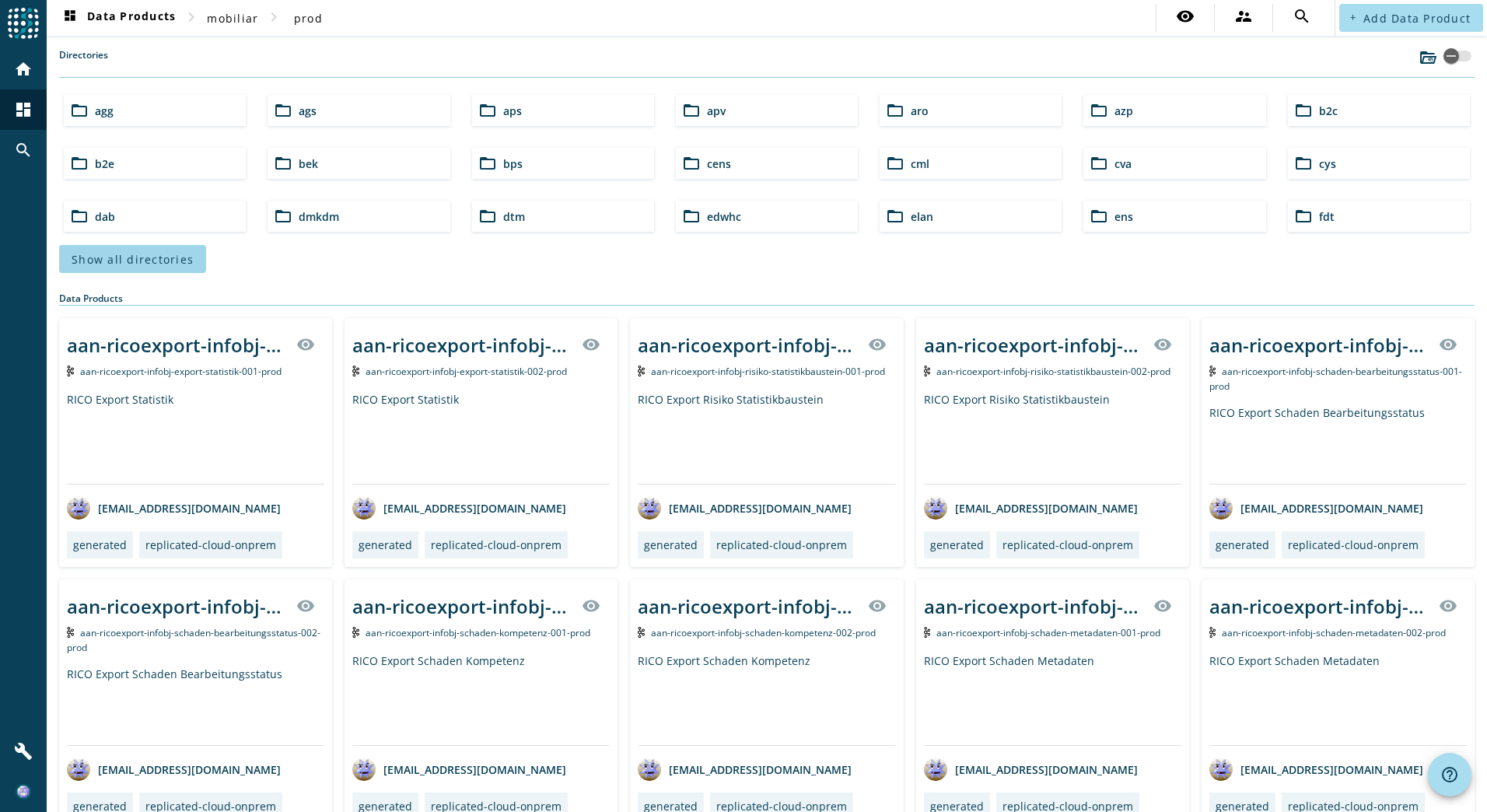  I want to click on img: Kafka Topic: aan-ricoexport-infobj-risiko-statistikbaustein-001-prod, so click(640, 370).